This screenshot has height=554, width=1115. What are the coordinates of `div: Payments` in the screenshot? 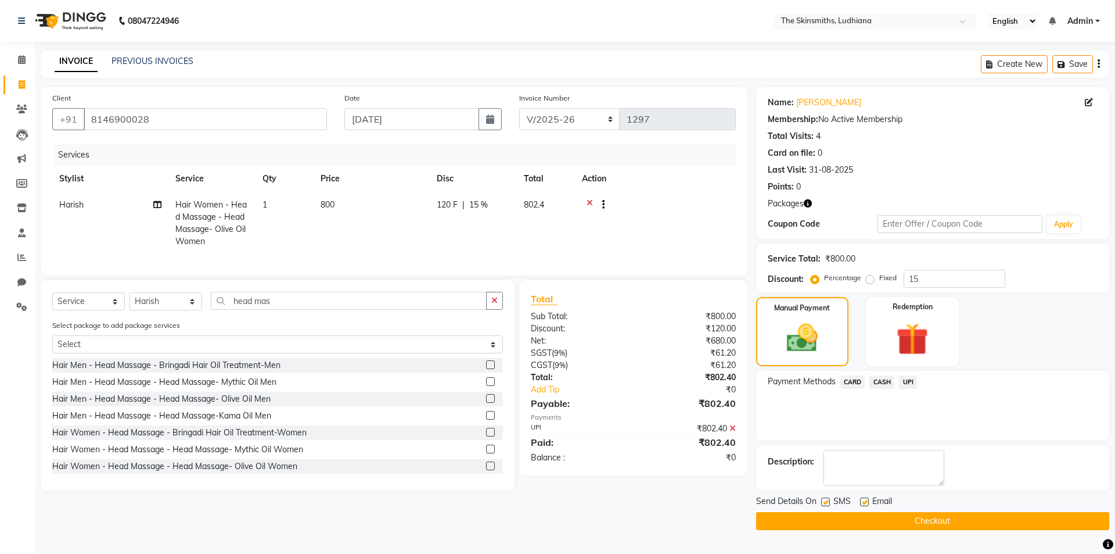 It's located at (633, 417).